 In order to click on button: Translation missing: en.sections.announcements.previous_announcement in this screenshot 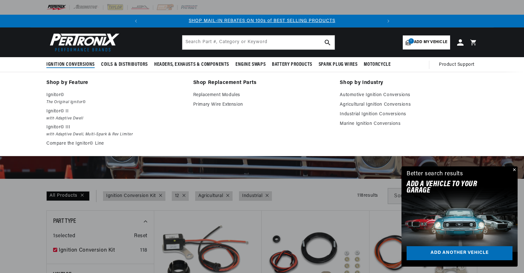, I will do `click(136, 21)`.